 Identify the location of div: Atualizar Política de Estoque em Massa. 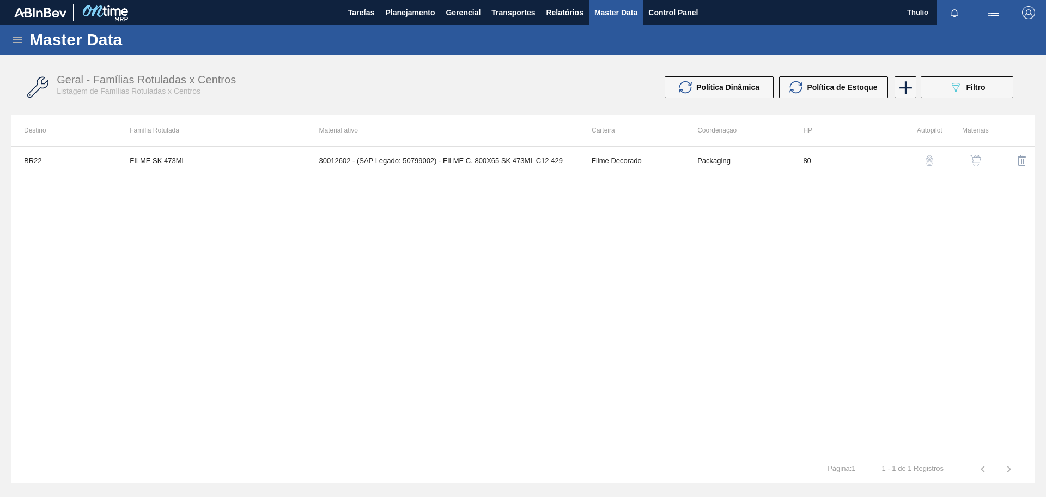
(837, 87).